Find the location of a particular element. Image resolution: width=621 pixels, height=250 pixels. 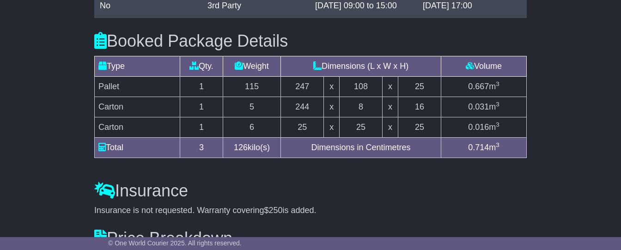

span: 3rd Party is located at coordinates (224, 6).